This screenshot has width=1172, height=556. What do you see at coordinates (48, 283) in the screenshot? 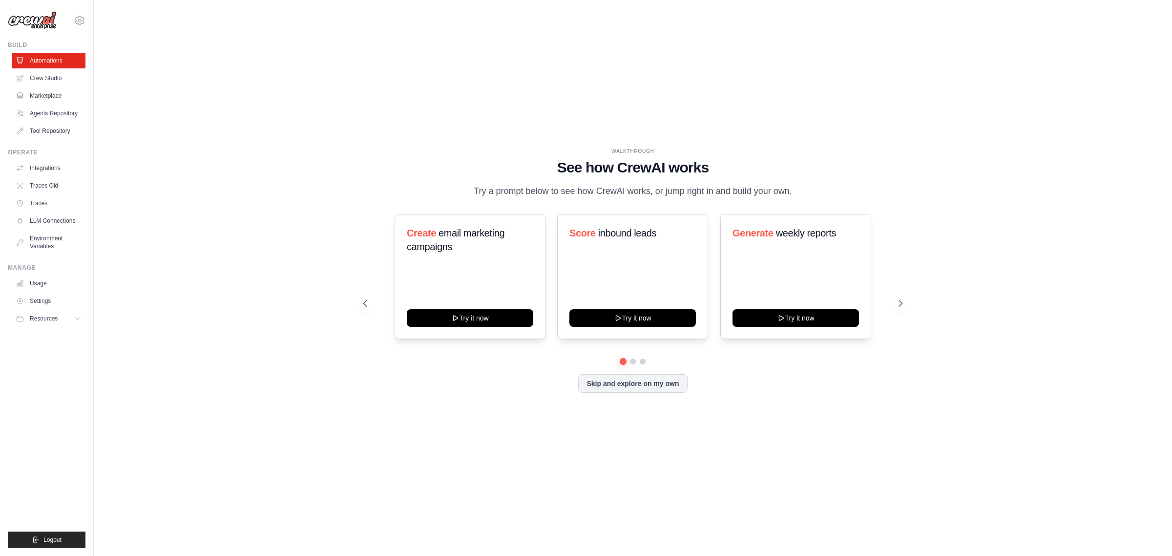
I see `a: Usage` at bounding box center [48, 283].